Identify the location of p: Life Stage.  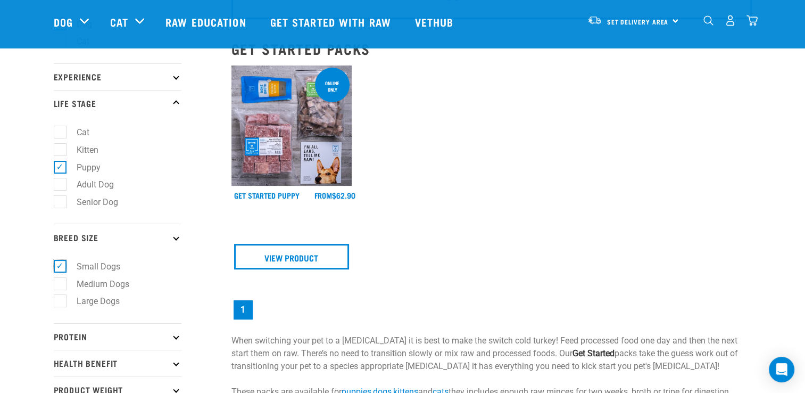
(118, 103).